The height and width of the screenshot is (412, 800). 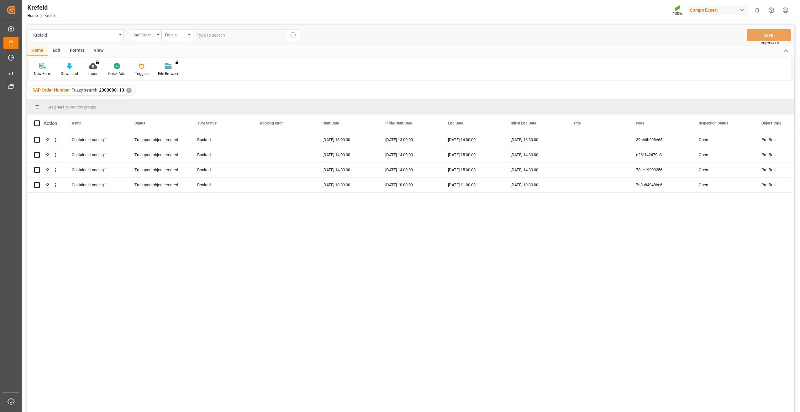 What do you see at coordinates (769, 35) in the screenshot?
I see `button: Save` at bounding box center [769, 35].